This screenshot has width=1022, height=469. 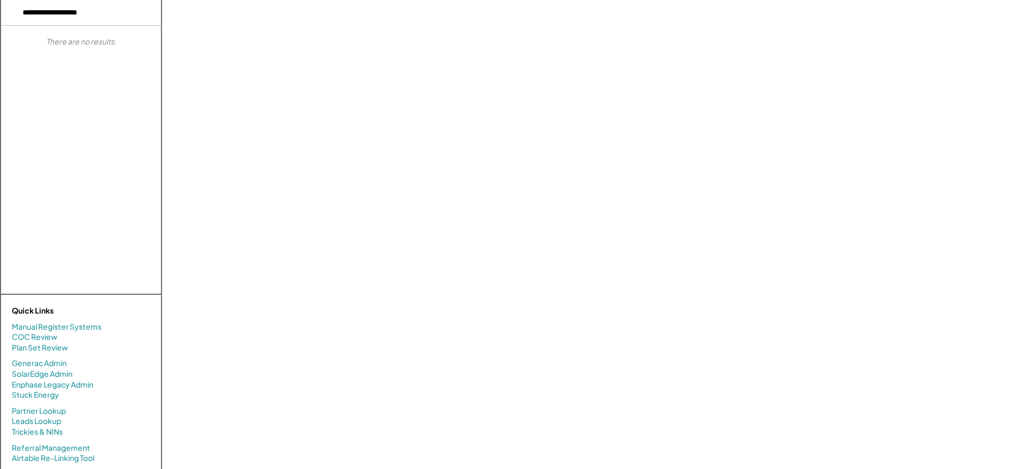 I want to click on a: Trickies & NINs, so click(x=37, y=432).